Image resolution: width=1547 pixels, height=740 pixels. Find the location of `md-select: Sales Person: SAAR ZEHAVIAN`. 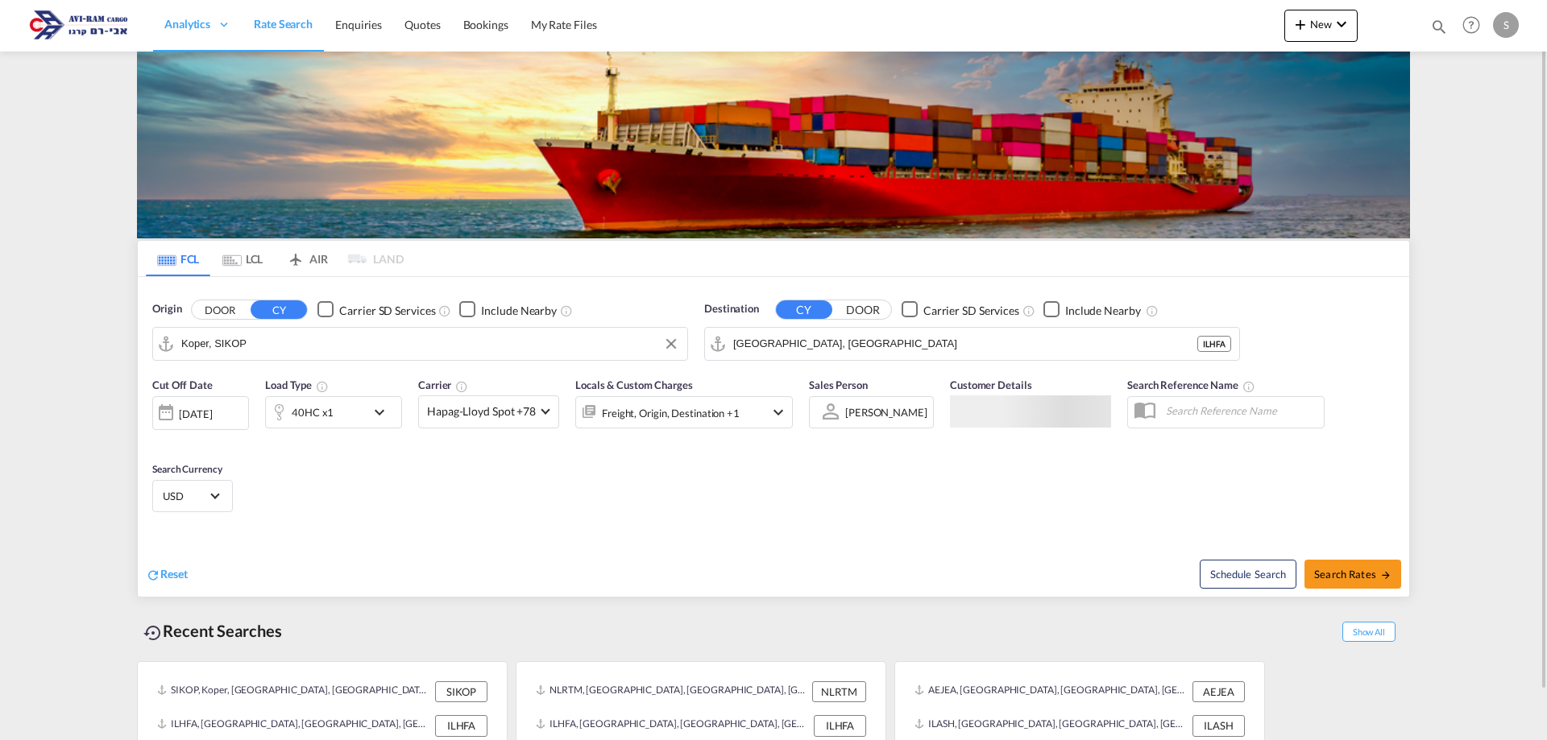

md-select: Sales Person: SAAR ZEHAVIAN is located at coordinates (886, 412).